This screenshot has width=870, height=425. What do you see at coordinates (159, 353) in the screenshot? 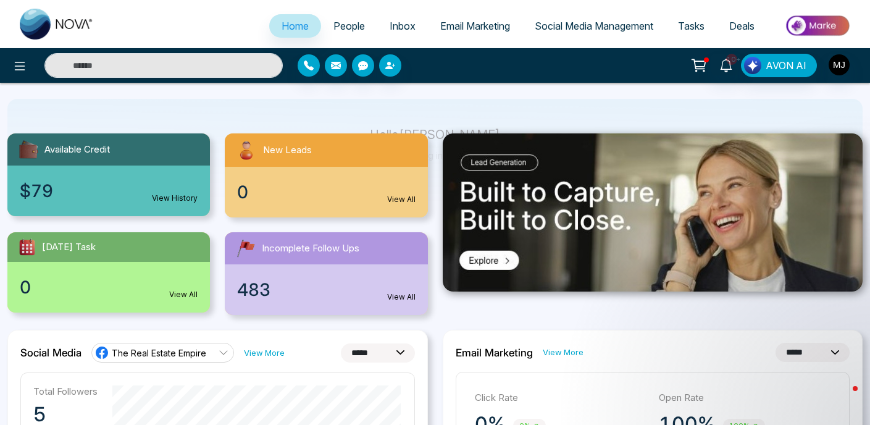
I see `span: The Real Estate Empire` at bounding box center [159, 353].